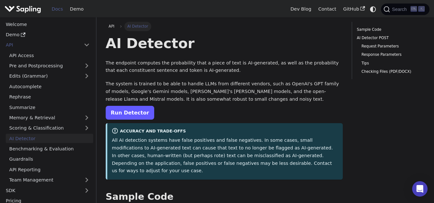  I want to click on a: Team Management, so click(49, 180).